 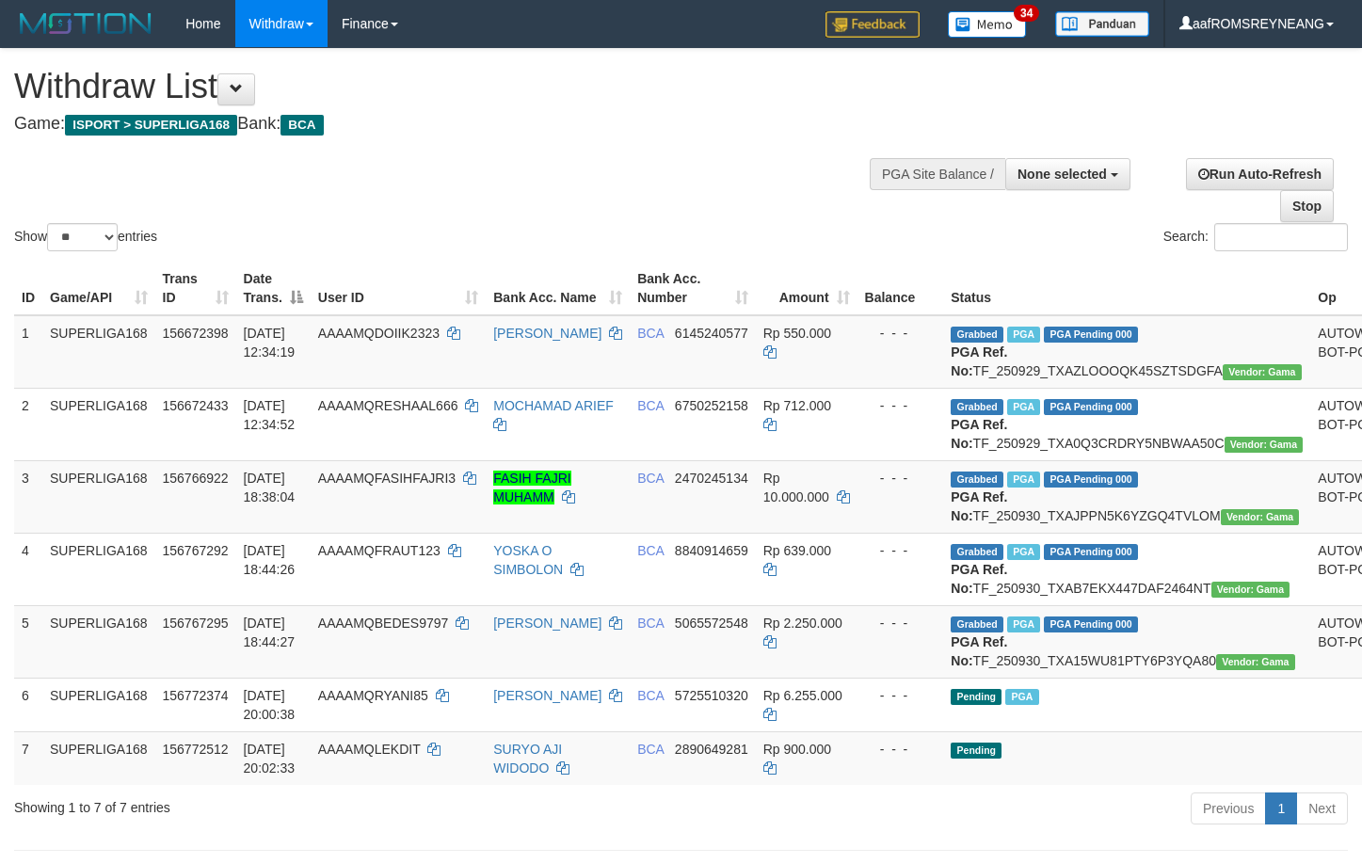 I want to click on label: Search:, so click(x=1255, y=237).